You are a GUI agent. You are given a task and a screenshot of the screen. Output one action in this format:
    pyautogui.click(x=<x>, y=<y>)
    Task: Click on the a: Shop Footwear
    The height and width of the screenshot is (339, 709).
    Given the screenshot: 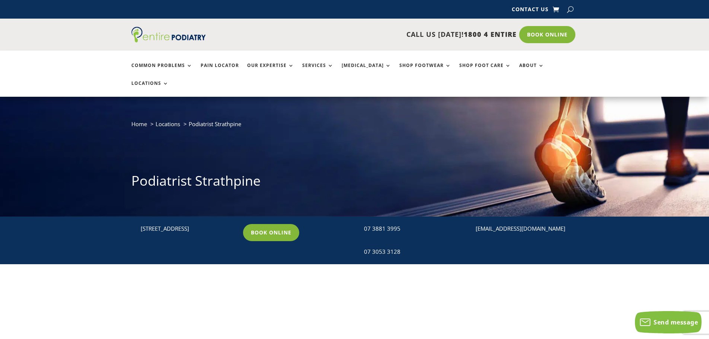 What is the action you would take?
    pyautogui.click(x=425, y=71)
    